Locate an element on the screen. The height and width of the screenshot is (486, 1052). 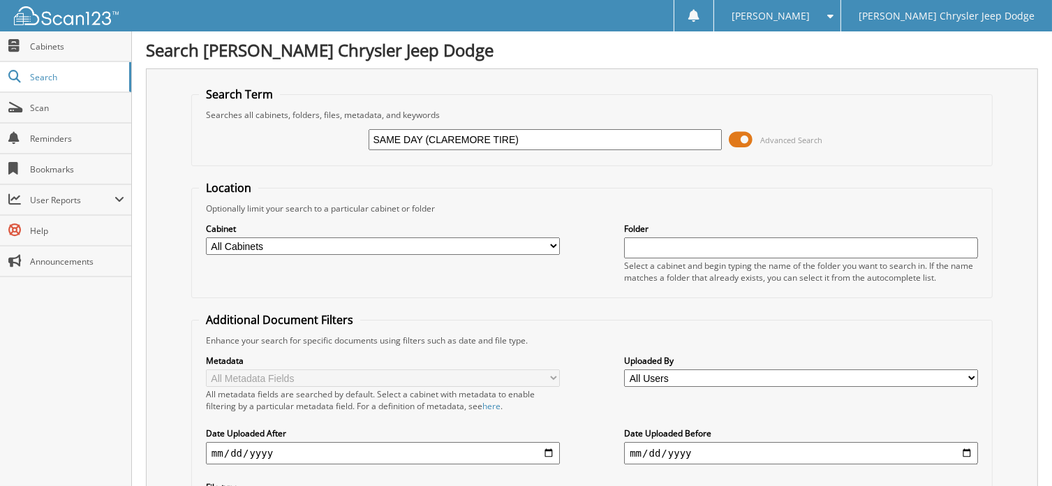
img: scan123-logo-white.svg is located at coordinates (66, 15).